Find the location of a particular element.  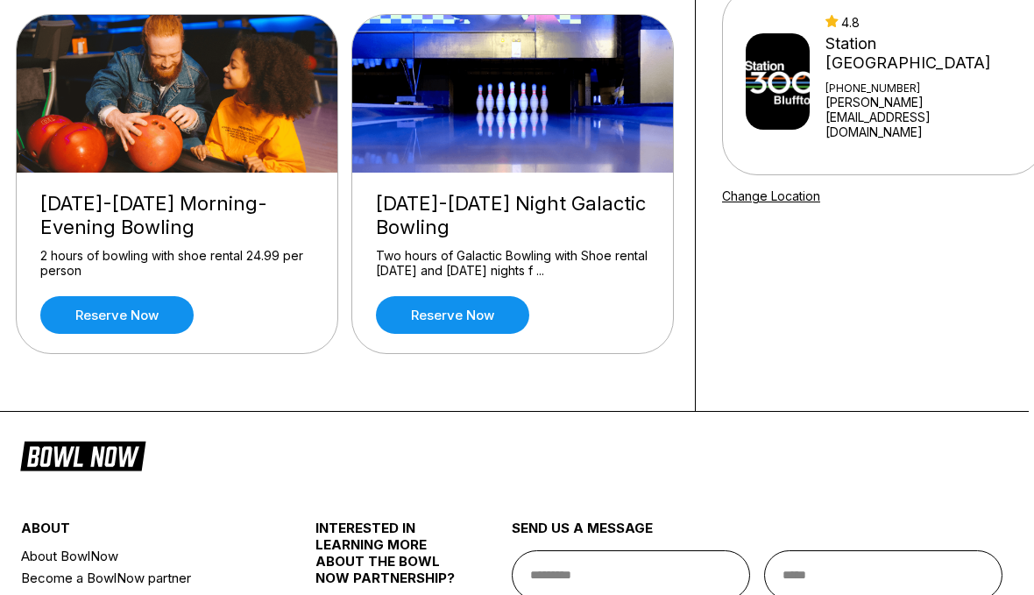

div: 4.8 is located at coordinates (924, 22).